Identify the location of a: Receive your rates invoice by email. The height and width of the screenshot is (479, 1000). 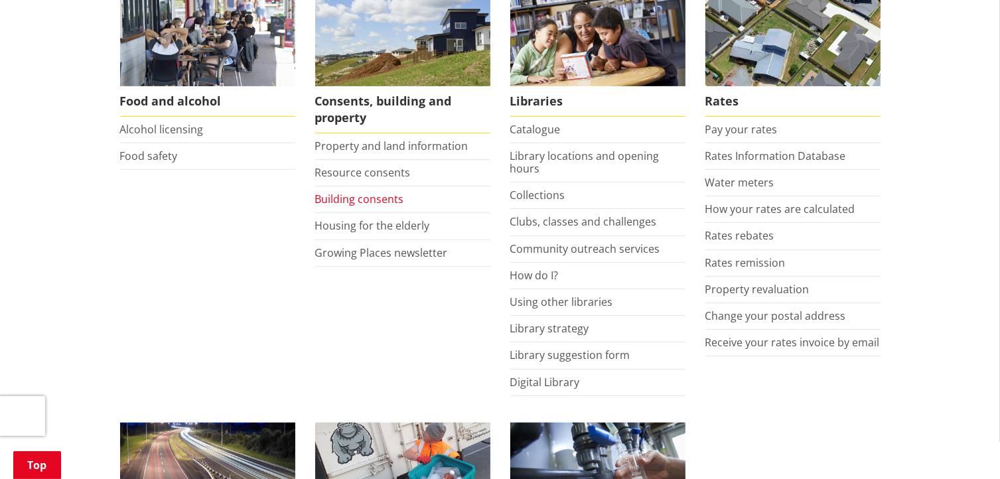
(793, 343).